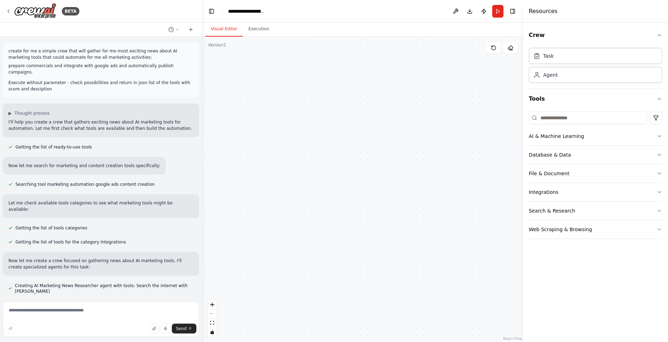  What do you see at coordinates (101, 69) in the screenshot?
I see `li: prepare commercials and integrate with google ads and automatically publish campaigns.` at bounding box center [101, 69].